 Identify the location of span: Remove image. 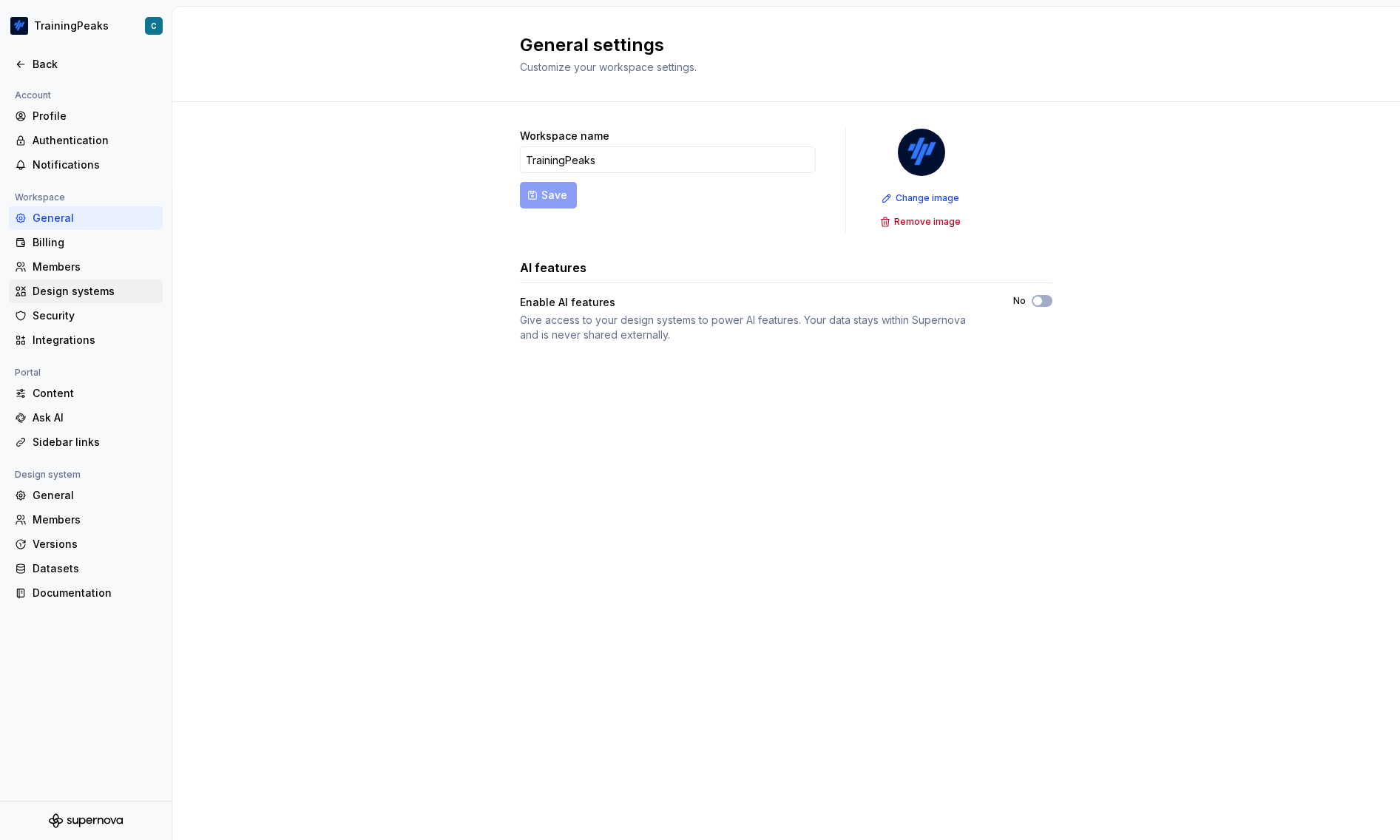
(927, 222).